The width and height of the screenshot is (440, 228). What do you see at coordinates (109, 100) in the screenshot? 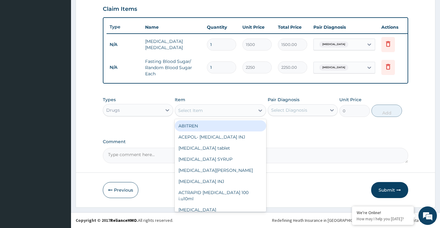
I see `label: Types` at bounding box center [109, 100].